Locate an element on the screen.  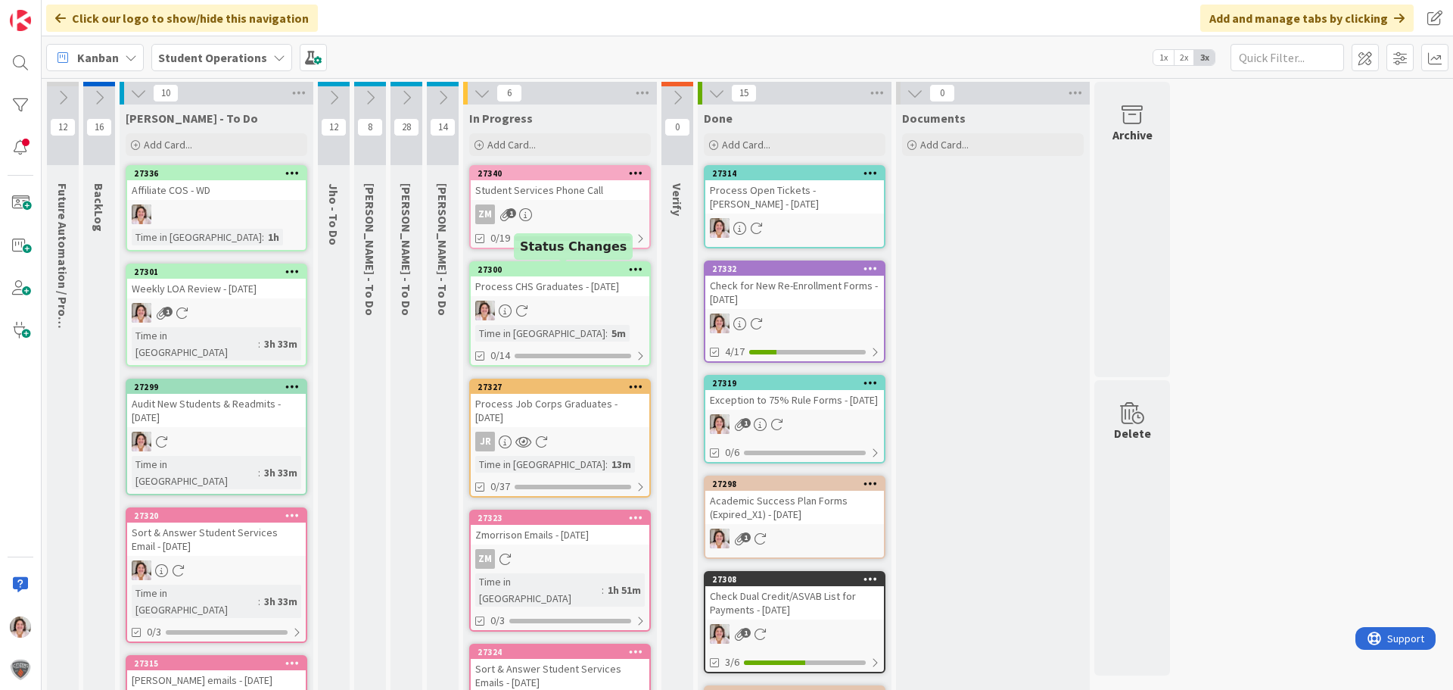
span: Amanda - To Do is located at coordinates (443, 249).